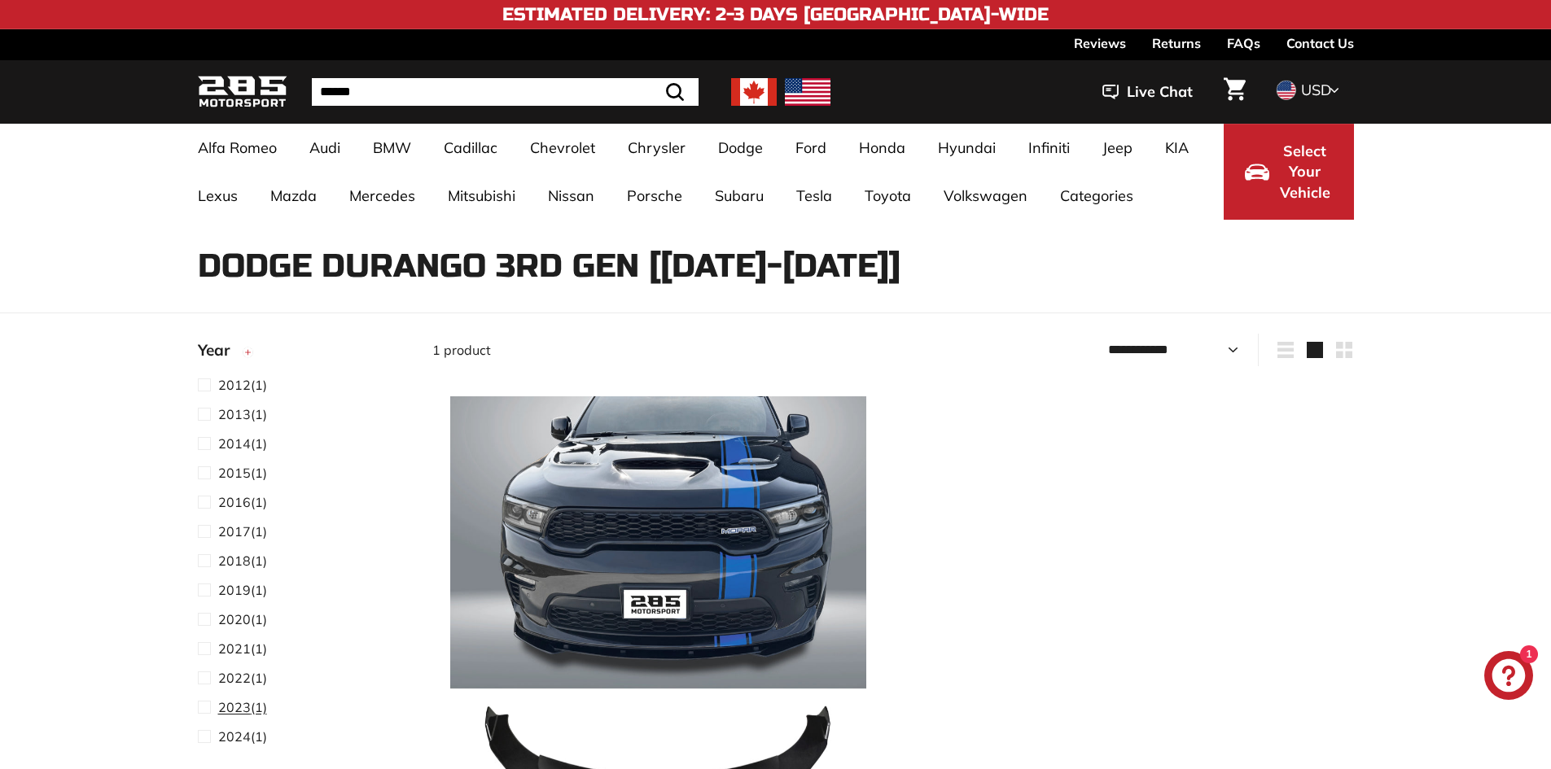 This screenshot has width=1551, height=769. Describe the element at coordinates (302, 354) in the screenshot. I see `button: Year` at that location.